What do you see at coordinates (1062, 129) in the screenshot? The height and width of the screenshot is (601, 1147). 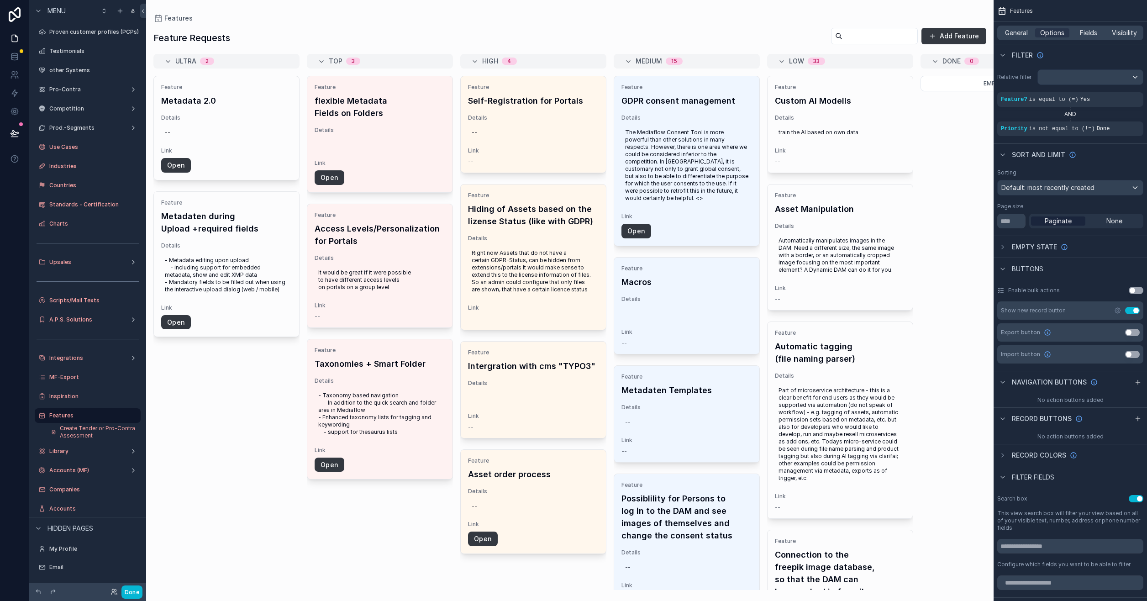 I see `span: is not equal to (!=)` at bounding box center [1062, 129].